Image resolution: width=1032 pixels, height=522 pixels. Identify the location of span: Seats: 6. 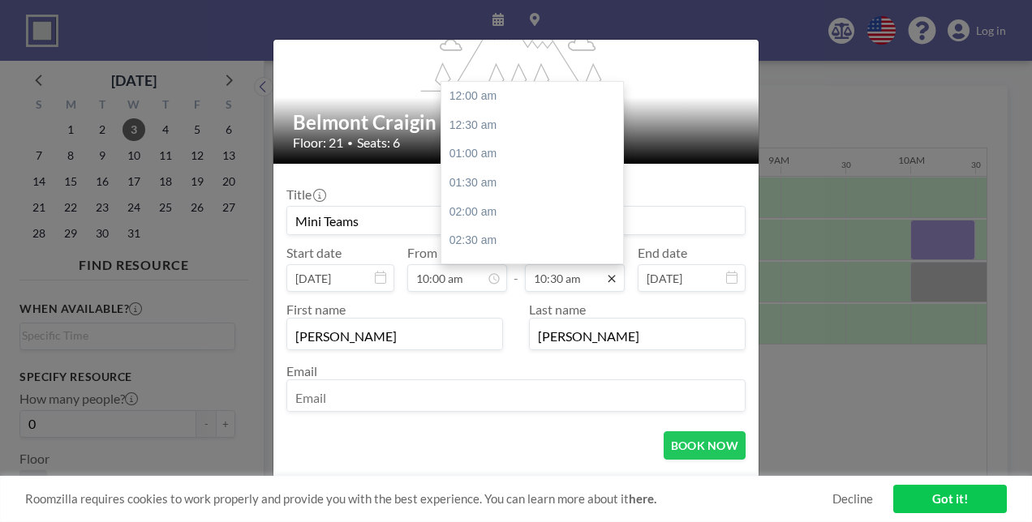
(378, 143).